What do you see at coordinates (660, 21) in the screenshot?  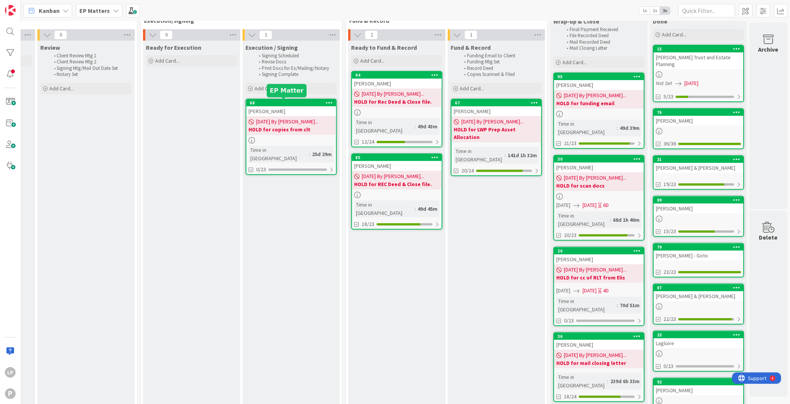 I see `span: Done` at bounding box center [660, 21].